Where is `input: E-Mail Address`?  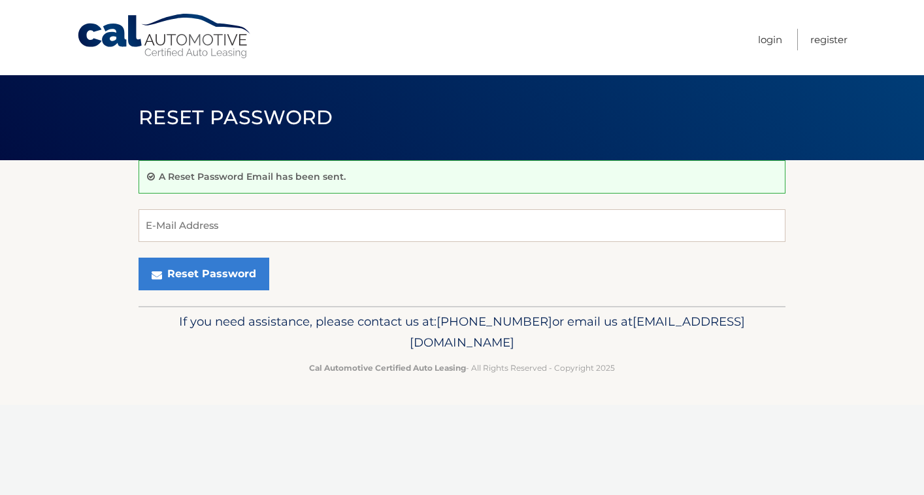
input: E-Mail Address is located at coordinates (462, 225).